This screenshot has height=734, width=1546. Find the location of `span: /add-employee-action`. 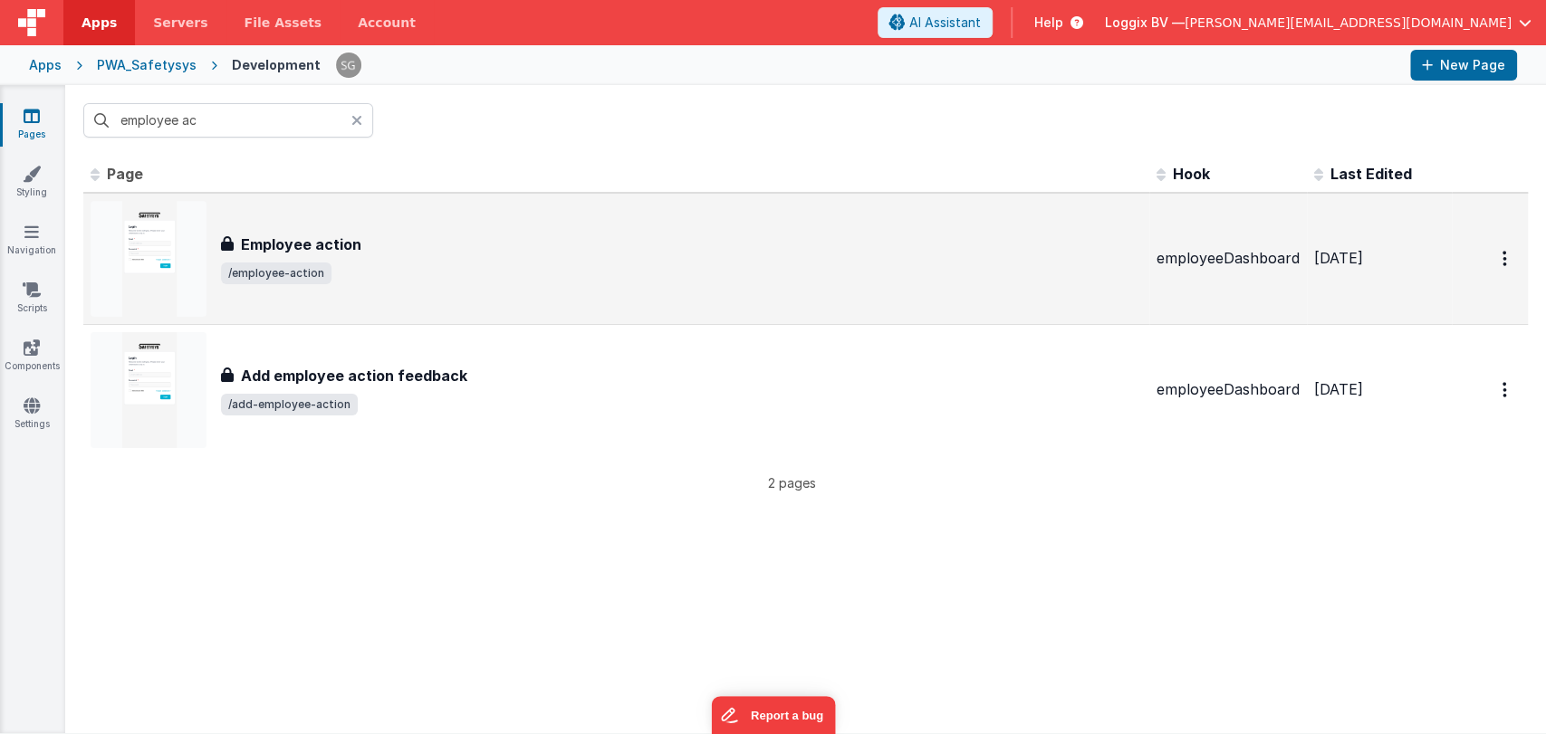

span: /add-employee-action is located at coordinates (289, 405).